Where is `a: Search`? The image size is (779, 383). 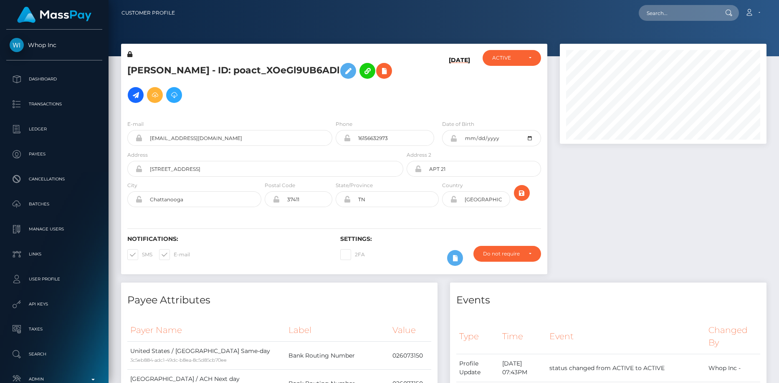 a: Search is located at coordinates (54, 355).